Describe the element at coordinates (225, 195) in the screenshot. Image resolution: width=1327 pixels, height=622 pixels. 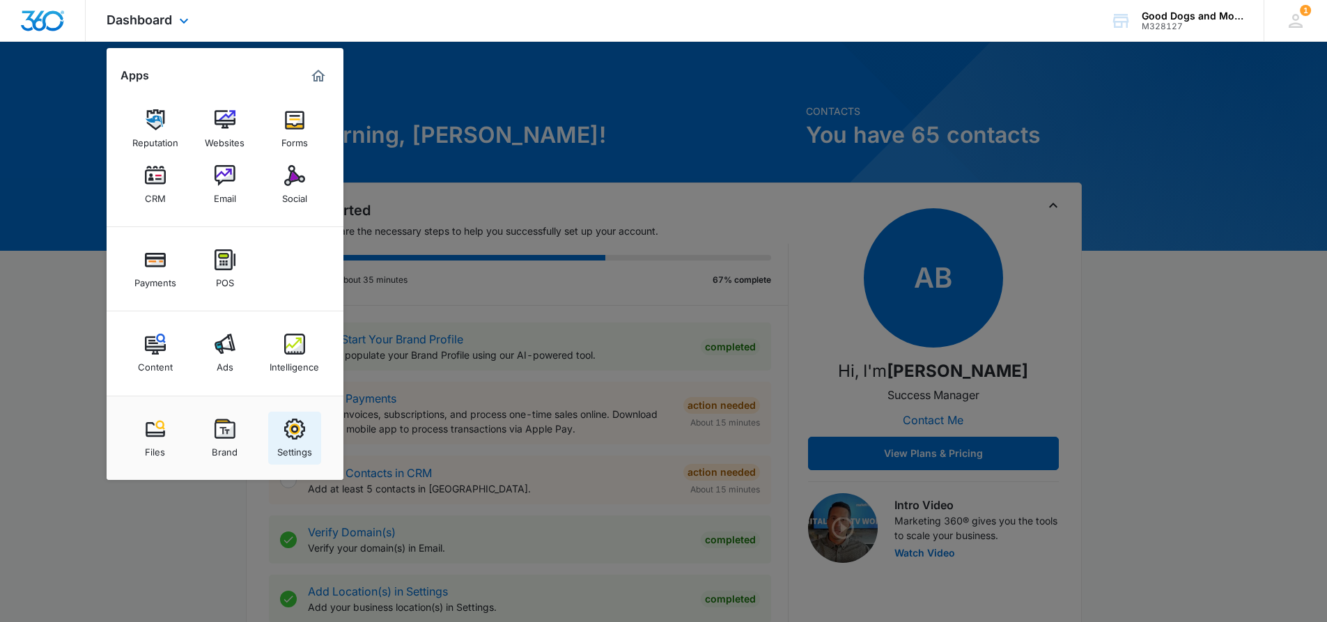
I see `div: Email` at that location.